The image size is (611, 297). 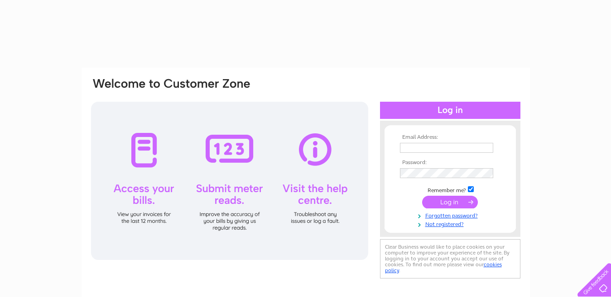 I want to click on a: cookies policy, so click(x=443, y=268).